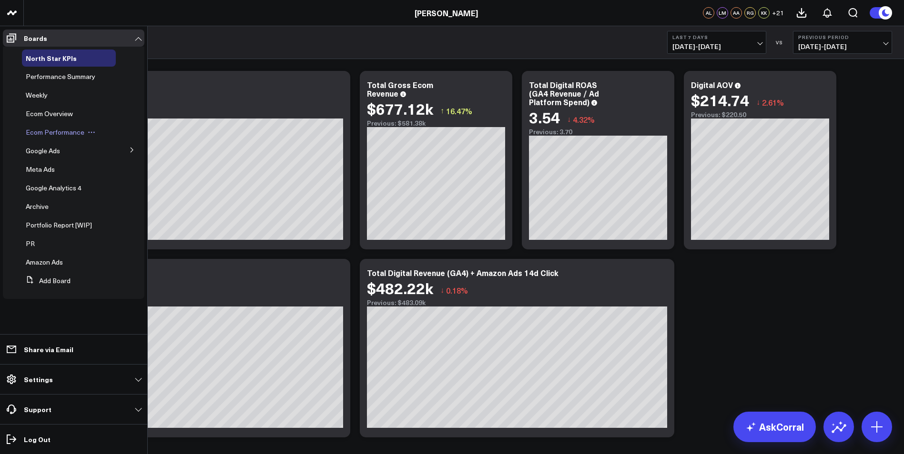 This screenshot has height=454, width=904. I want to click on span: Weekly, so click(37, 95).